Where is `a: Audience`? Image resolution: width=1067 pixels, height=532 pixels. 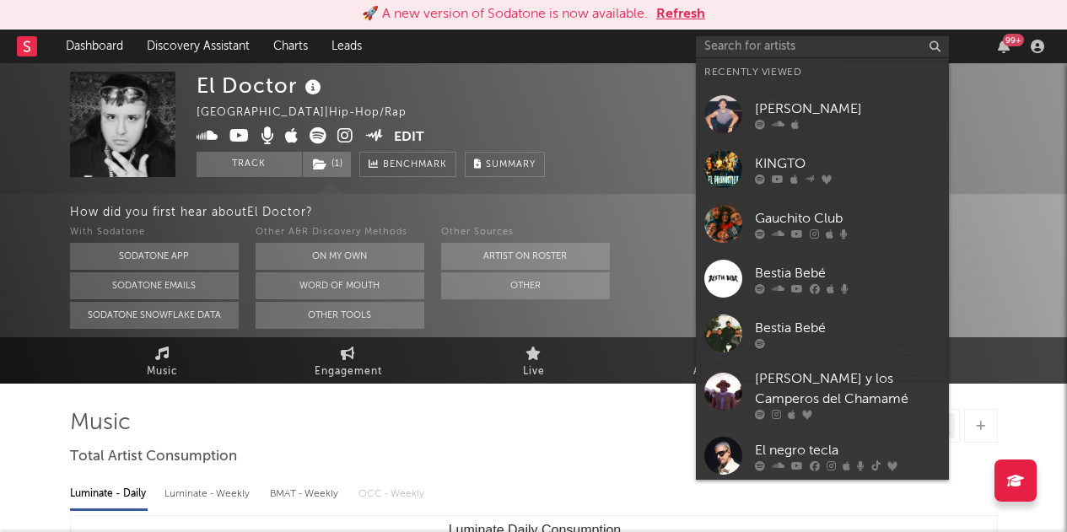 a: Audience is located at coordinates (719, 360).